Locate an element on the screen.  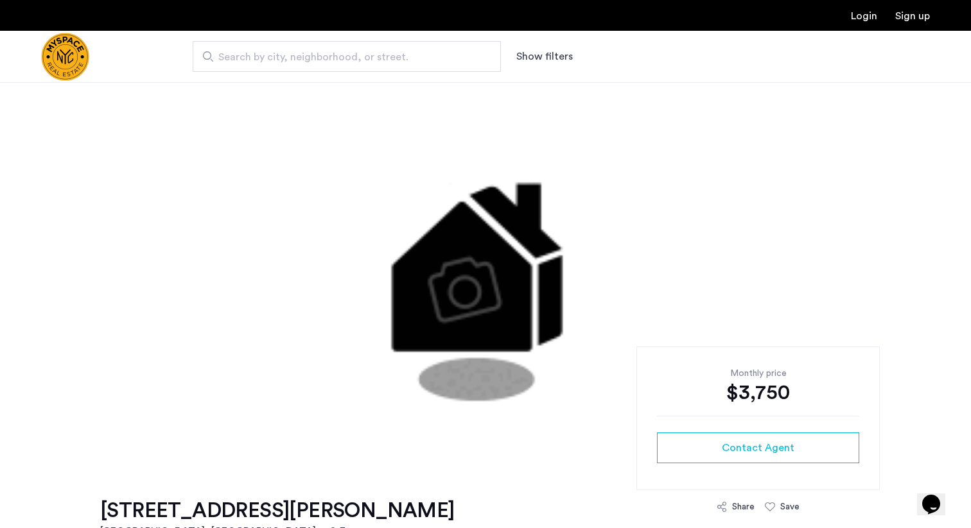
div: $3,750 is located at coordinates (758, 393).